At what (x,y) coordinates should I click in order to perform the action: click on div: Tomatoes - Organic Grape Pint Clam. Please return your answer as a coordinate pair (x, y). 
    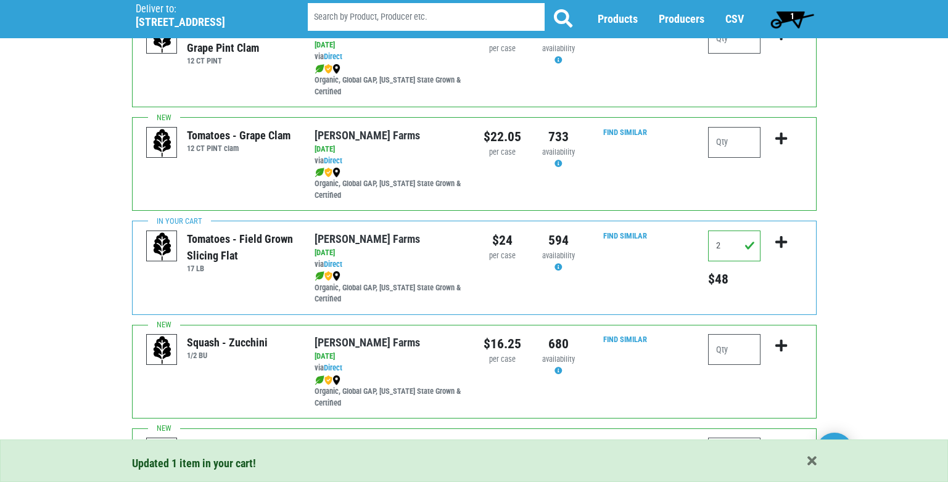
    Looking at the image, I should click on (241, 39).